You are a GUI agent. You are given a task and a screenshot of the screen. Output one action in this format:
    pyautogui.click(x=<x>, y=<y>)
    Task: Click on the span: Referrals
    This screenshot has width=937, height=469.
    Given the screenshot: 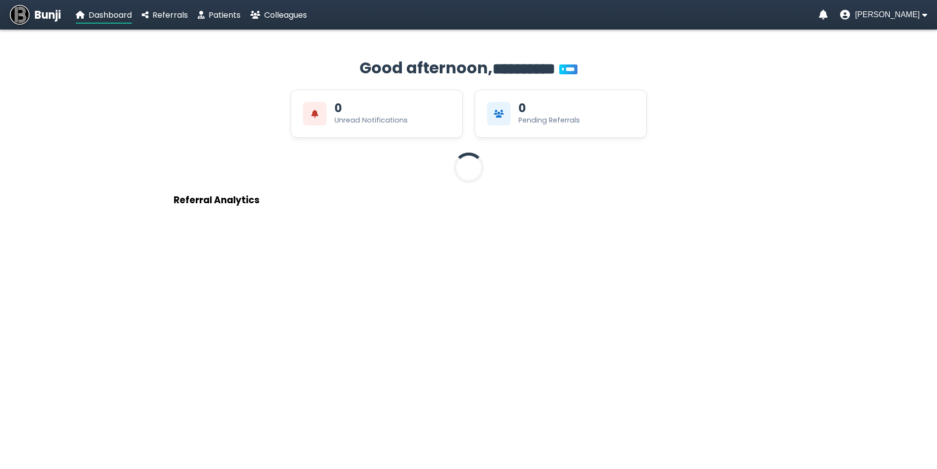 What is the action you would take?
    pyautogui.click(x=170, y=15)
    